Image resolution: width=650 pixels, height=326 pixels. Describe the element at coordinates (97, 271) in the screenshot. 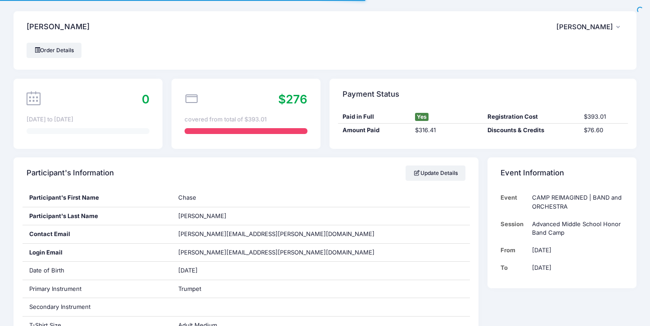

I see `div: Date of Birth` at that location.